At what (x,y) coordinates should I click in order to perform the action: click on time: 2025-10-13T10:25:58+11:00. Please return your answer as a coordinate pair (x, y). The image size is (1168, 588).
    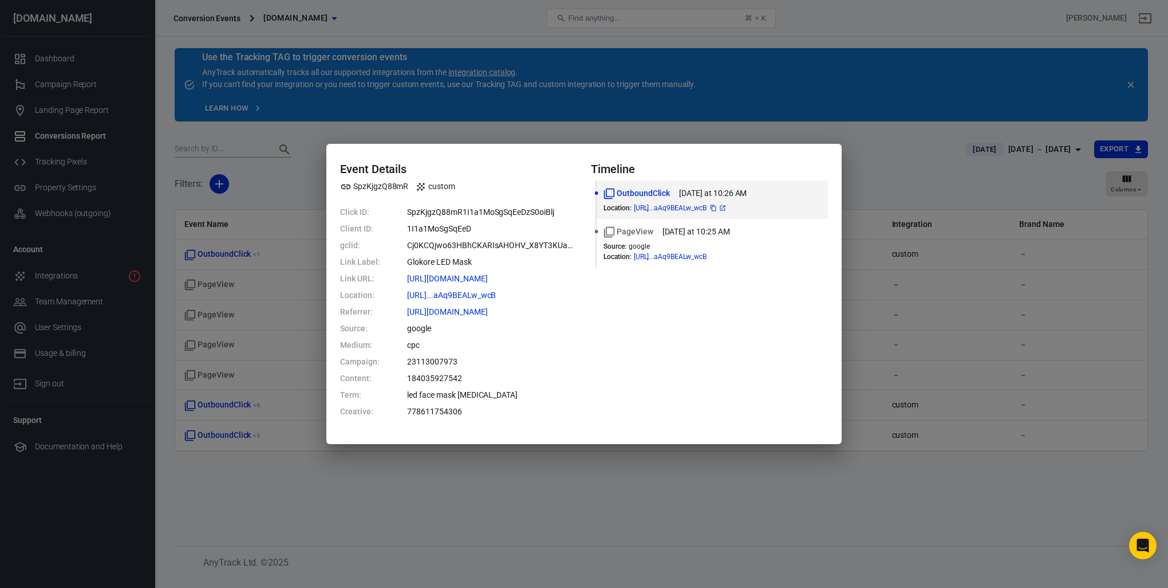
    Looking at the image, I should click on (696, 231).